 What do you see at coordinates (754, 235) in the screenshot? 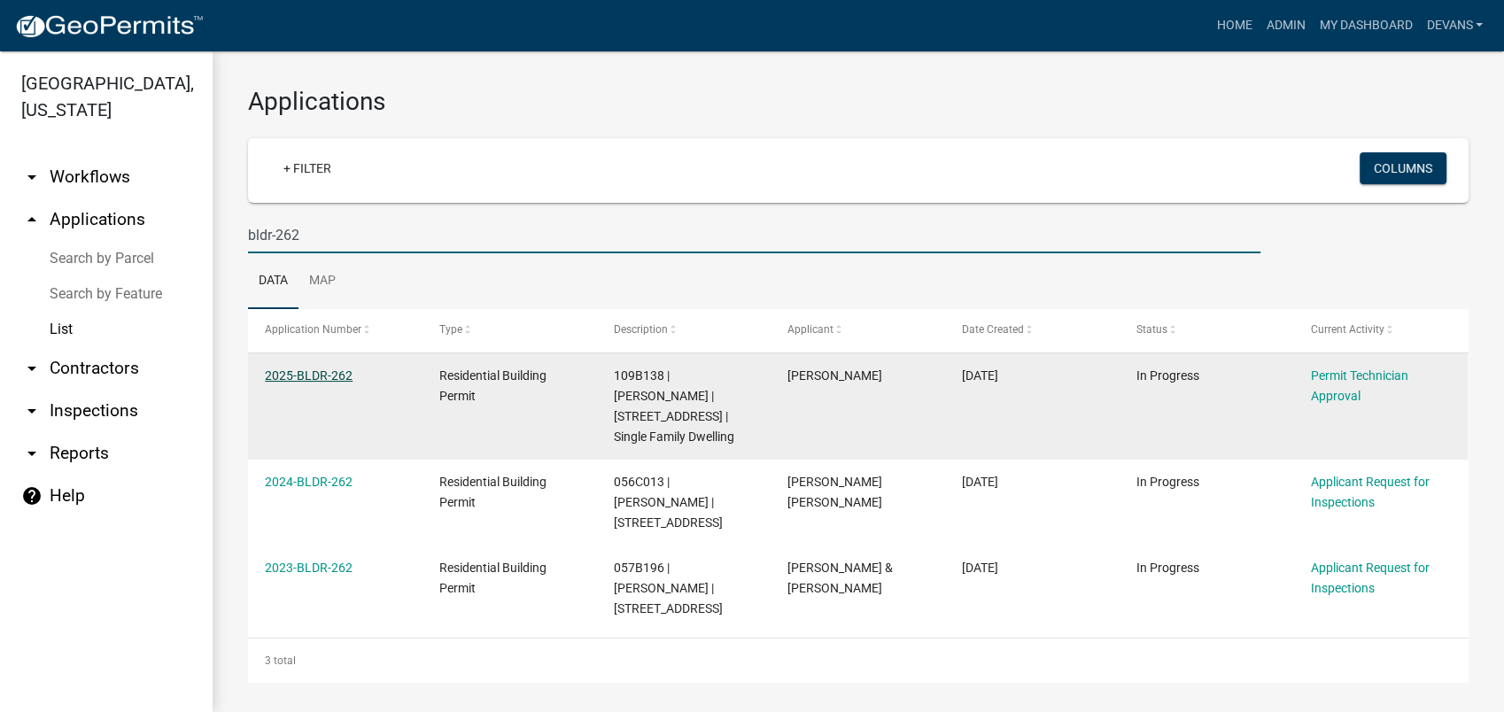
I see `input: Search for applications` at bounding box center [754, 235].